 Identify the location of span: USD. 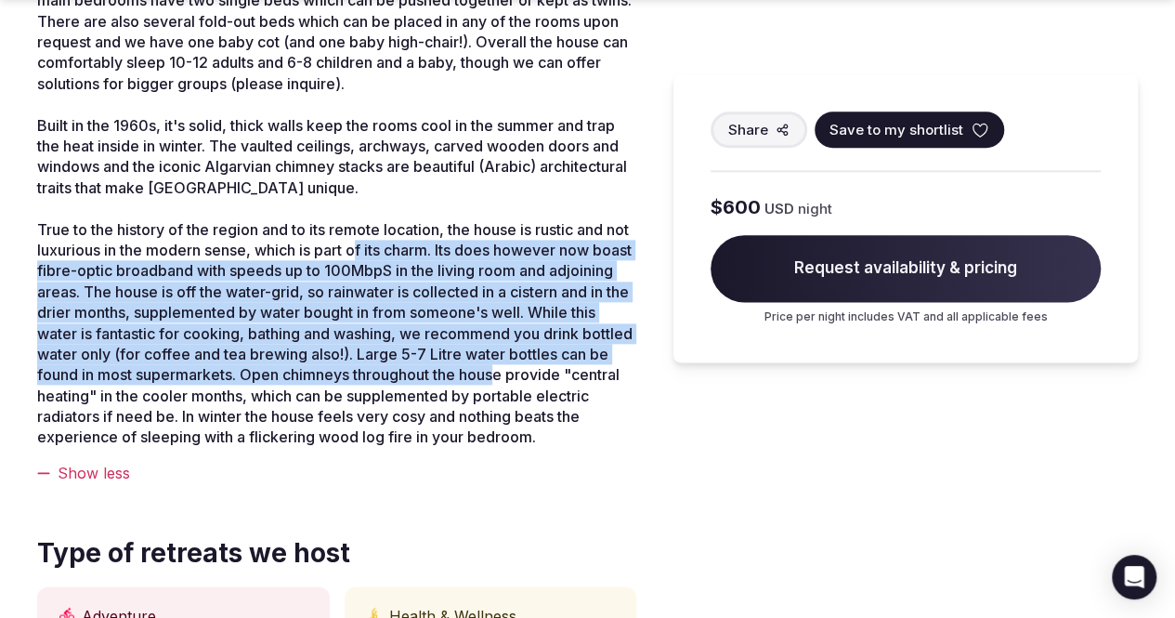
(779, 208).